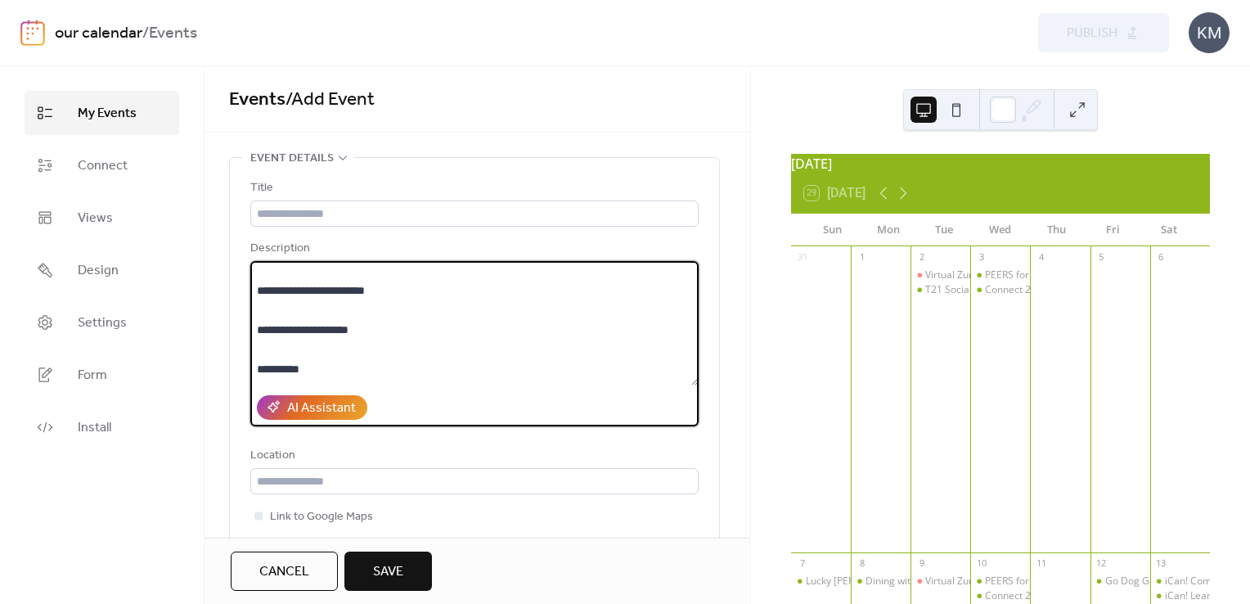 This screenshot has width=1250, height=604. I want to click on div: iCan! Learn 2025-2026, so click(1180, 596).